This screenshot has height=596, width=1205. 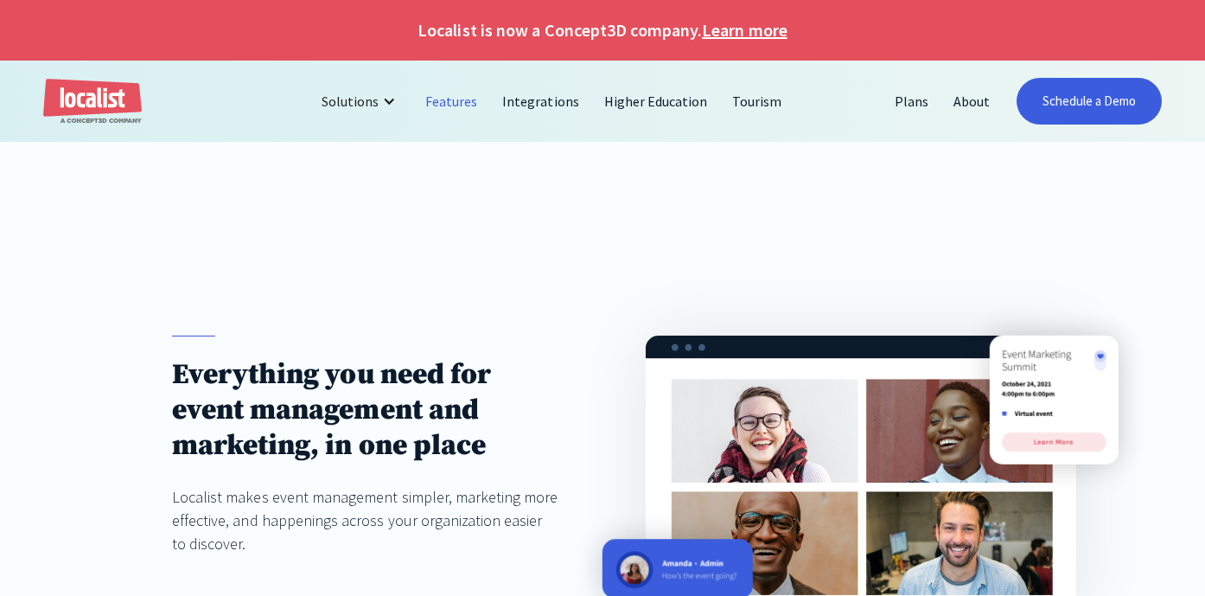 What do you see at coordinates (451, 101) in the screenshot?
I see `a: Features` at bounding box center [451, 101].